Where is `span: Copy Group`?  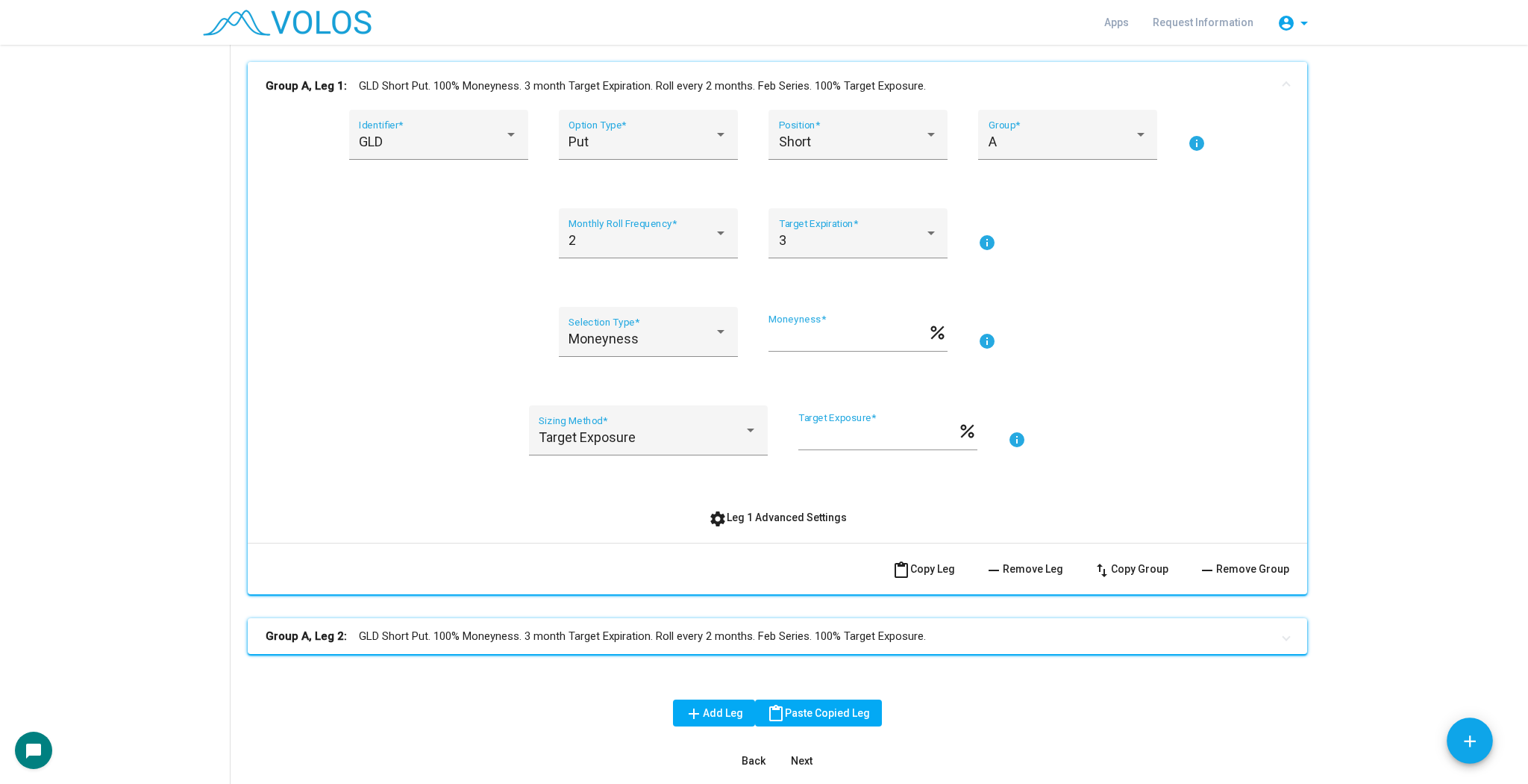
span: Copy Group is located at coordinates (1131, 569).